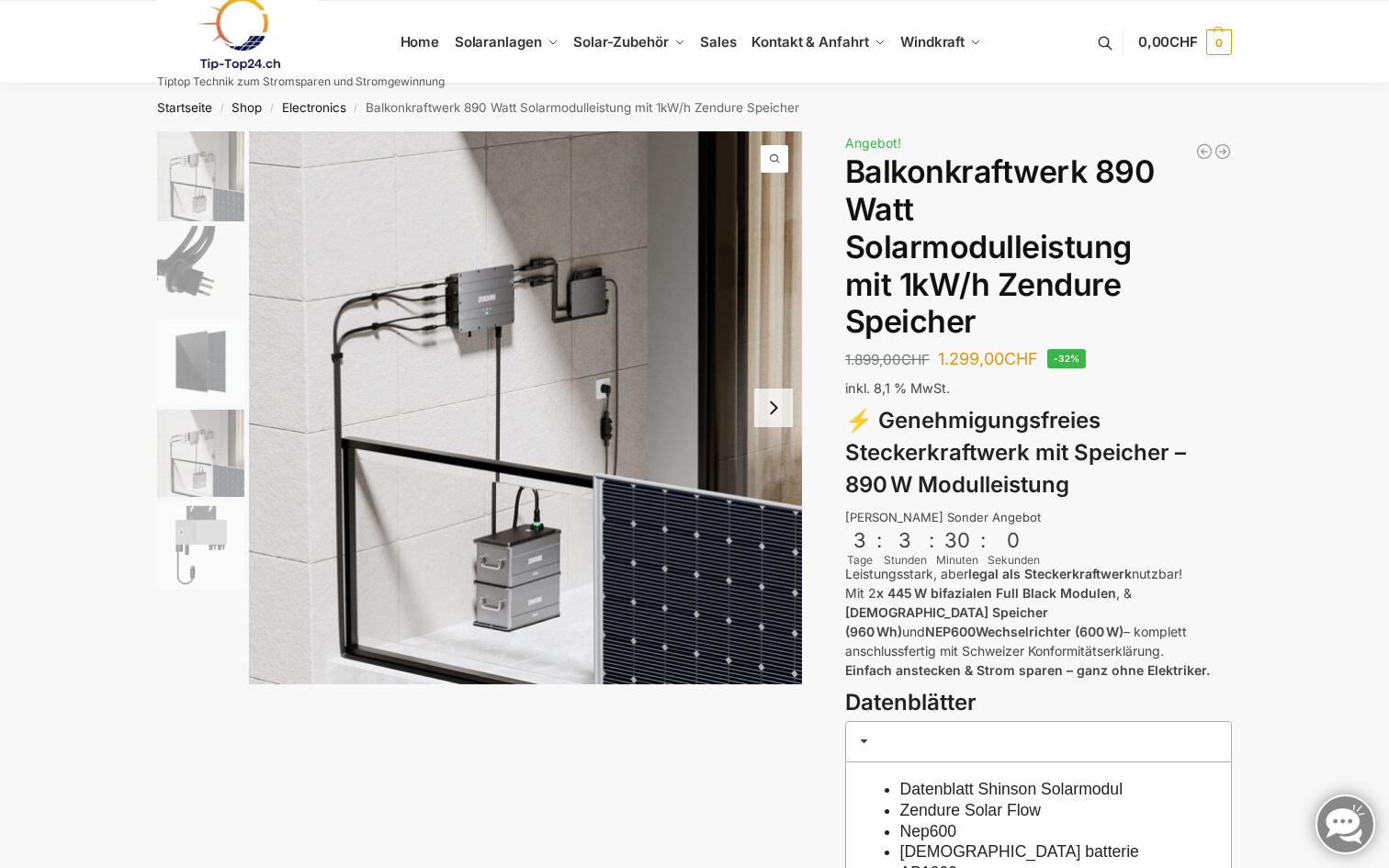 Image resolution: width=1389 pixels, height=868 pixels. I want to click on span: Kontakt & Anfahrt, so click(809, 41).